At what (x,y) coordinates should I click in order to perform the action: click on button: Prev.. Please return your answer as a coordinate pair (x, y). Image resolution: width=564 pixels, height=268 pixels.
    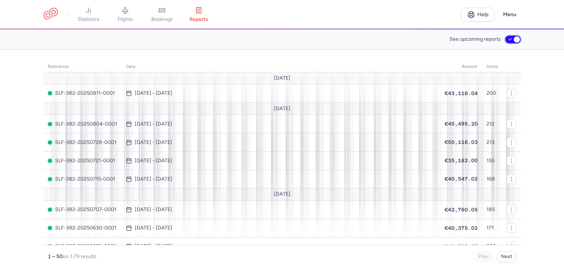
    Looking at the image, I should click on (484, 257).